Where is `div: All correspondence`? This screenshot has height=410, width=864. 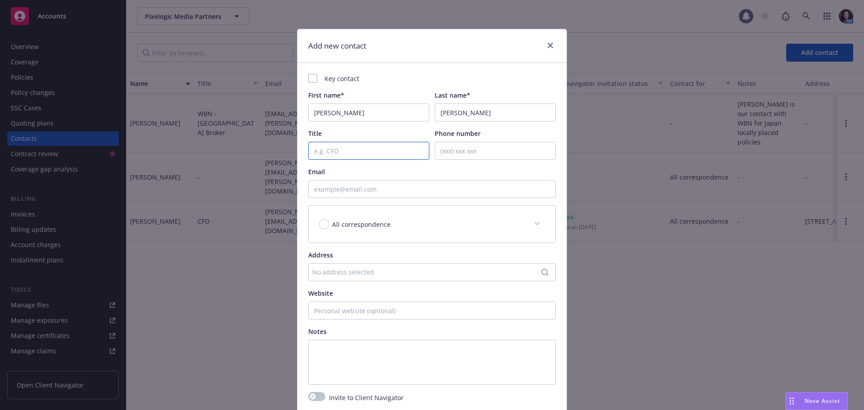 div: All correspondence is located at coordinates (432, 224).